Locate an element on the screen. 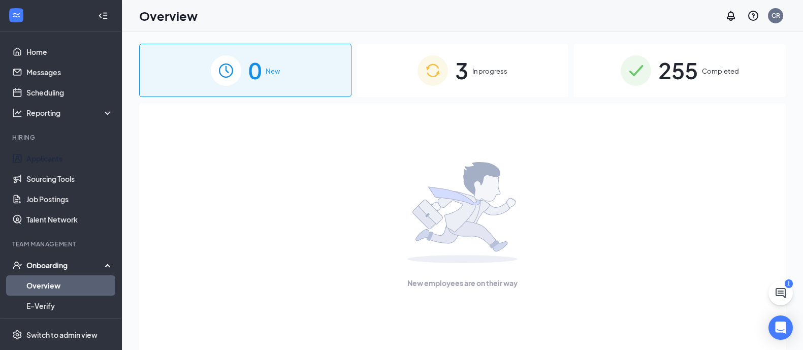  div: Reporting is located at coordinates (70, 113).